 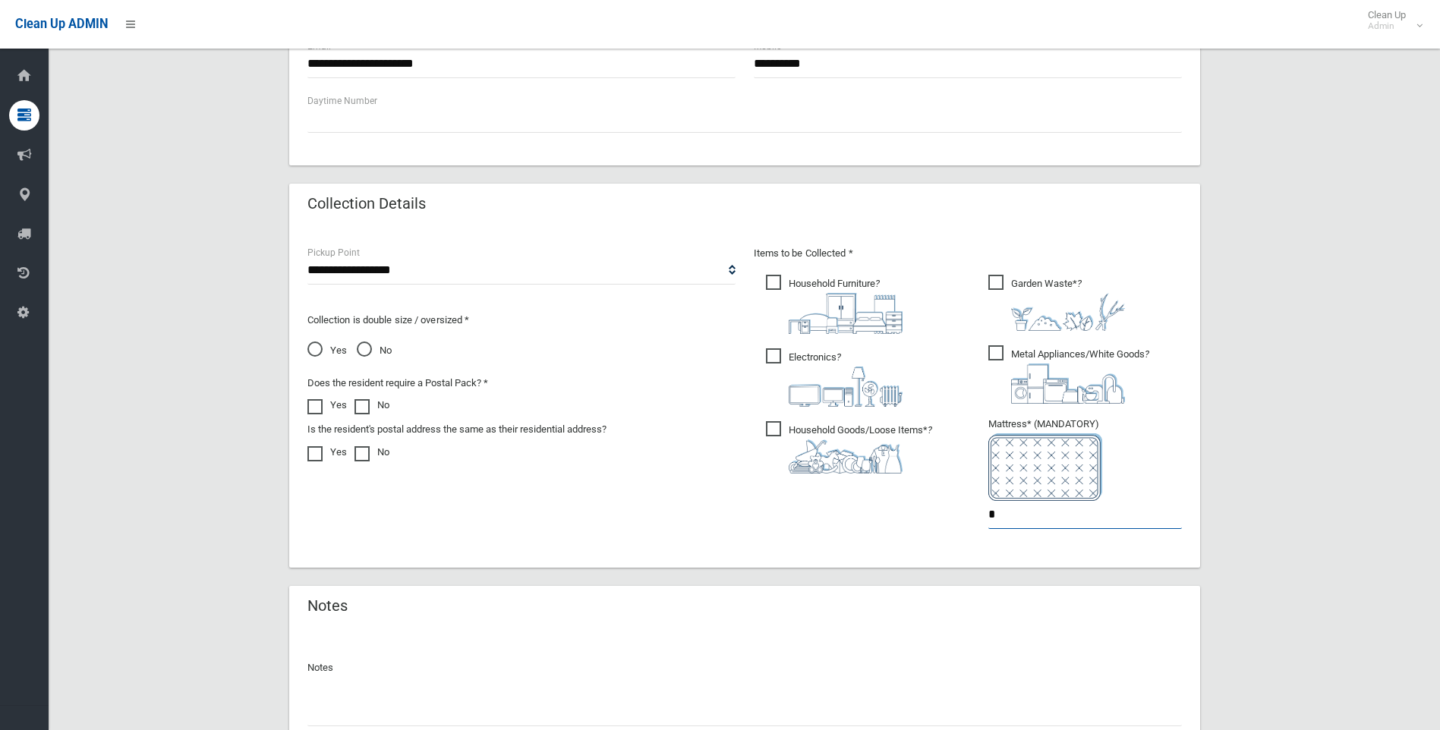 I want to click on p: Collection is double size / oversized *, so click(x=521, y=320).